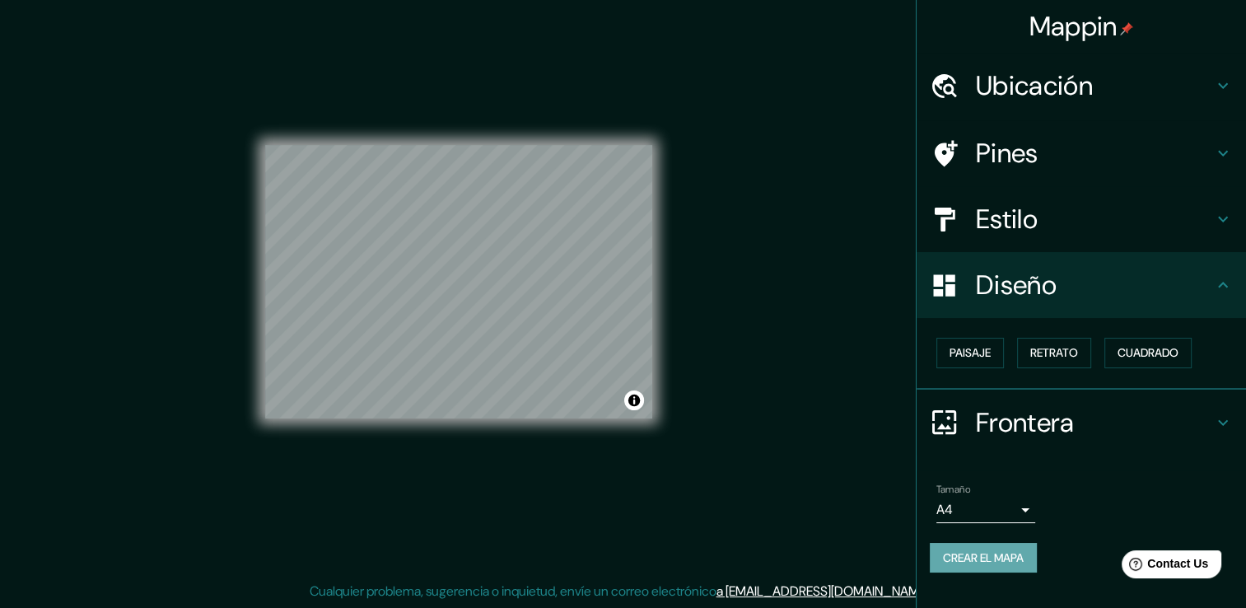 The image size is (1246, 608). Describe the element at coordinates (1126, 29) in the screenshot. I see `img: pin-icon.png` at that location.